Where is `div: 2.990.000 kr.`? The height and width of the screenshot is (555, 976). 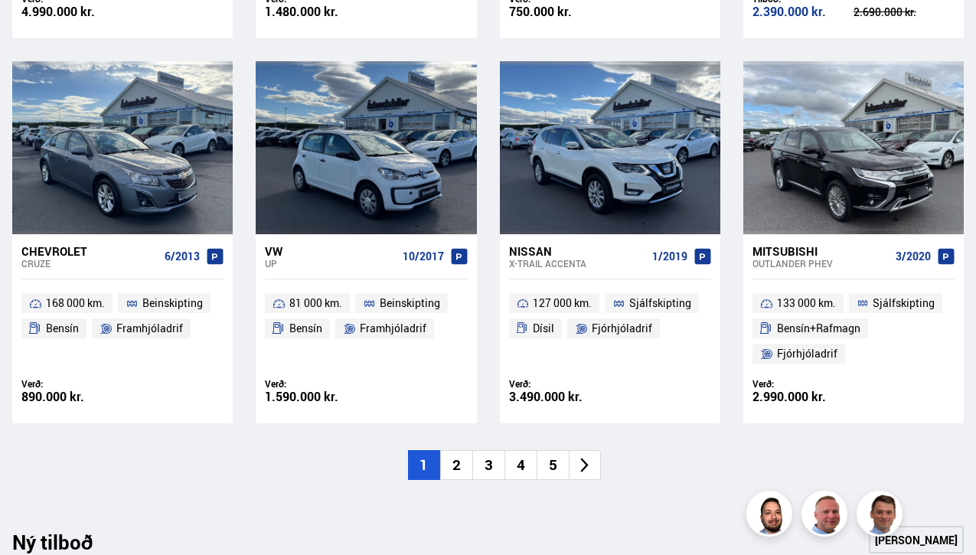 div: 2.990.000 kr. is located at coordinates (803, 396).